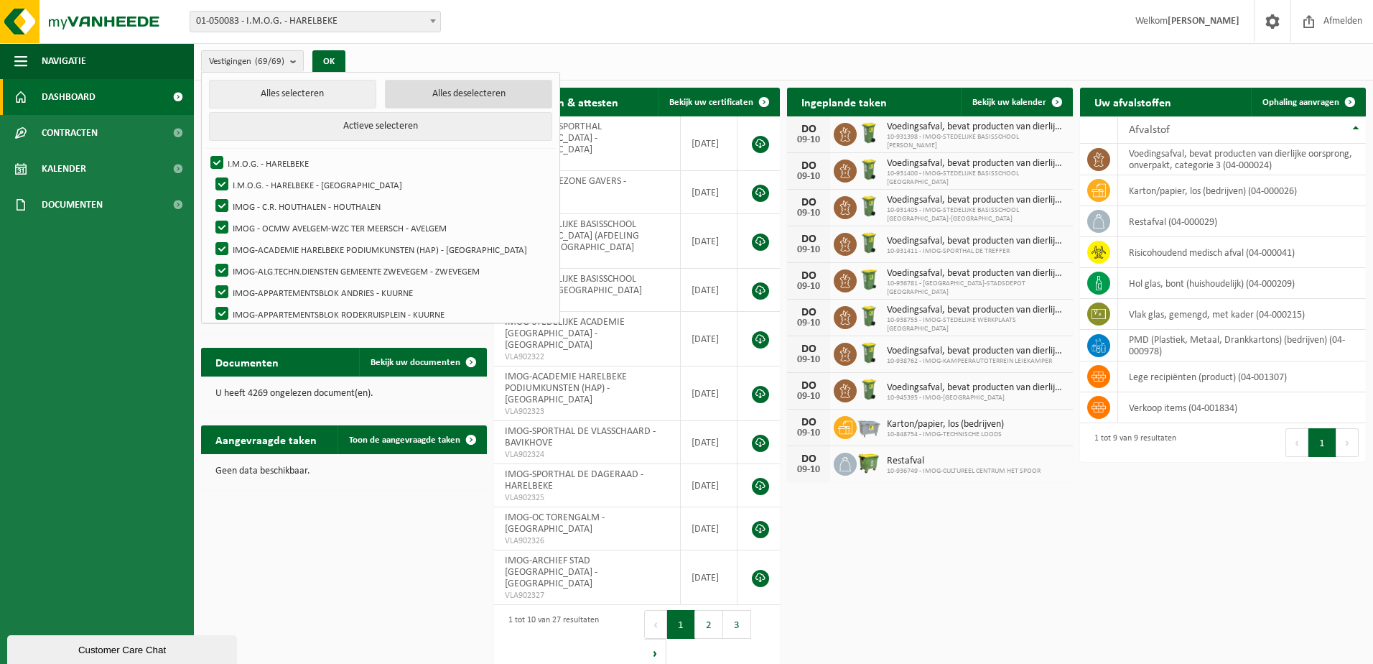 Image resolution: width=1373 pixels, height=664 pixels. I want to click on h2: Ingeplande taken, so click(844, 101).